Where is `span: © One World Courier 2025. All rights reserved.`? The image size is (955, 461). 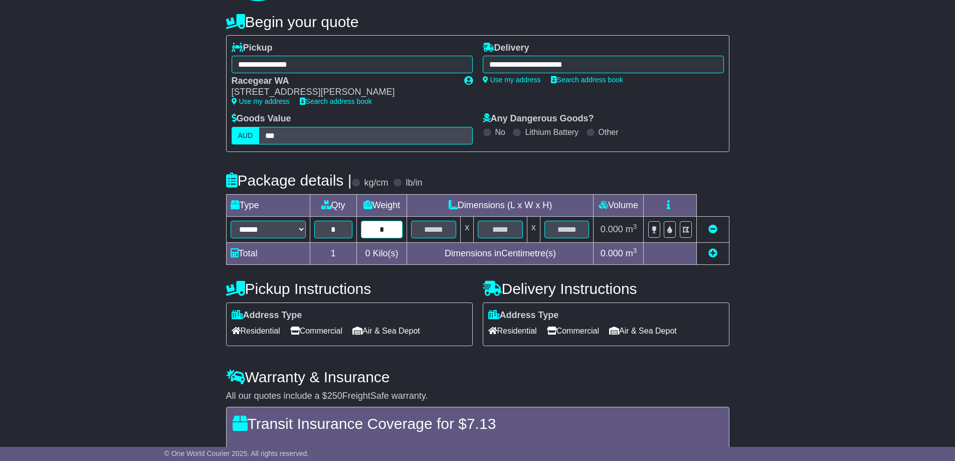
span: © One World Courier 2025. All rights reserved. is located at coordinates (237, 453).